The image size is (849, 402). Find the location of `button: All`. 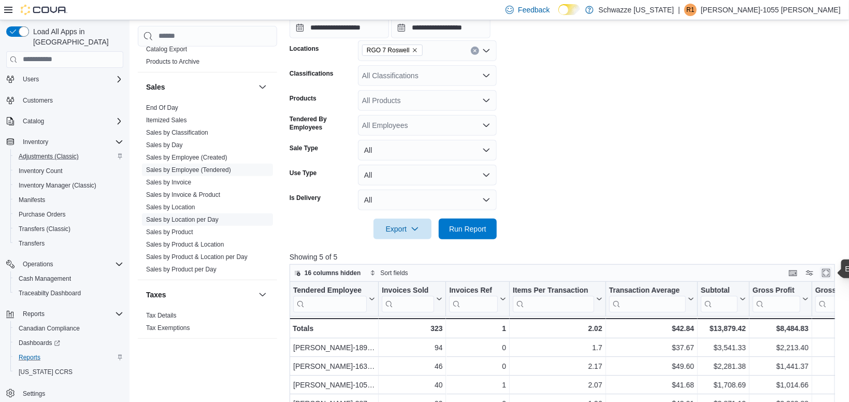

button: All is located at coordinates (427, 150).